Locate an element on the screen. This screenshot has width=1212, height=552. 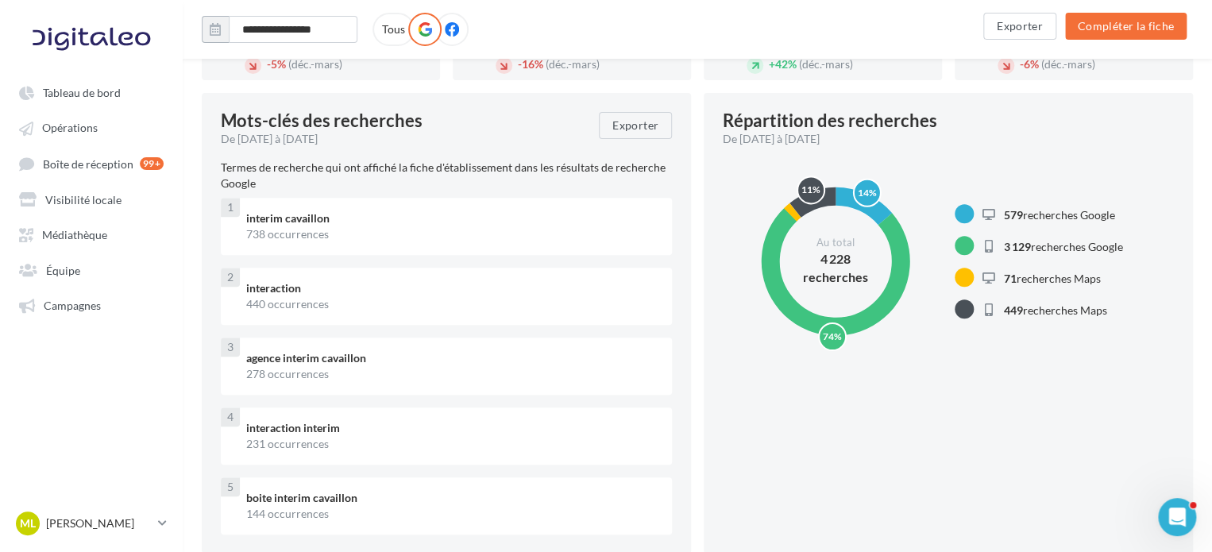
div: 144 occurrences is located at coordinates (453, 514).